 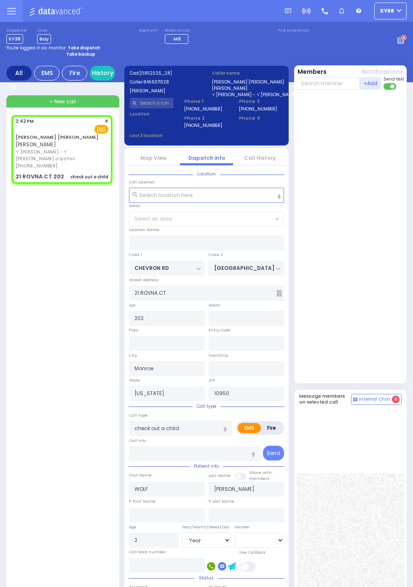 I want to click on img: Logo, so click(x=57, y=11).